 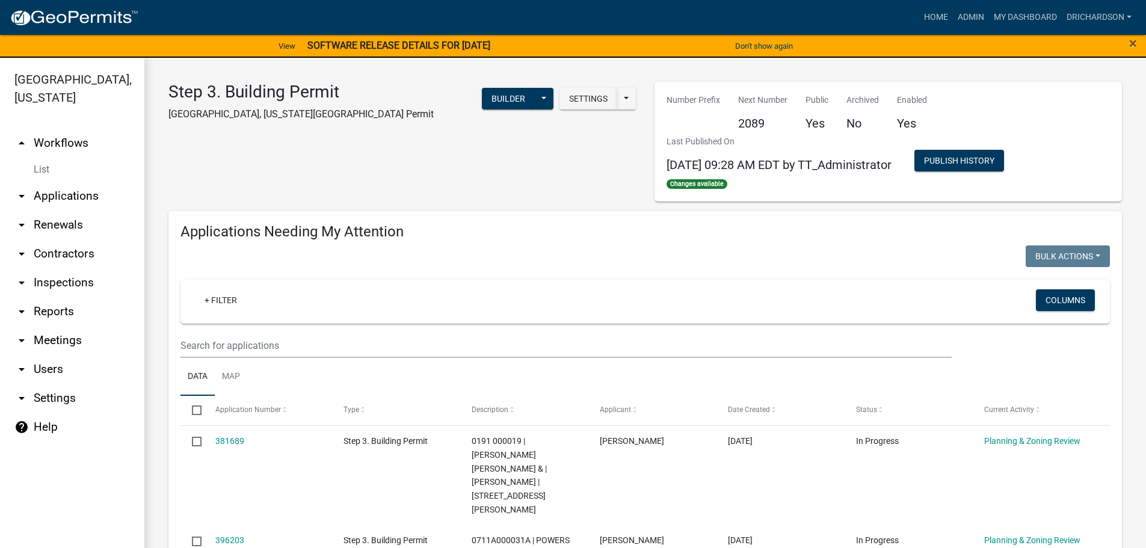 What do you see at coordinates (645, 232) in the screenshot?
I see `h4: Applications Needing My Attention` at bounding box center [645, 232].